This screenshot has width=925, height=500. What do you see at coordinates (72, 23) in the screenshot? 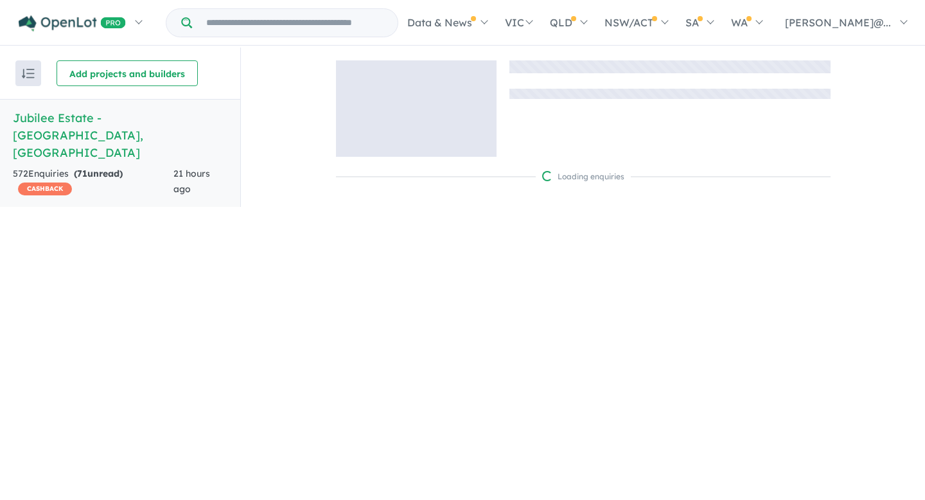
I see `img: Openlot PRO Logo White` at bounding box center [72, 23].